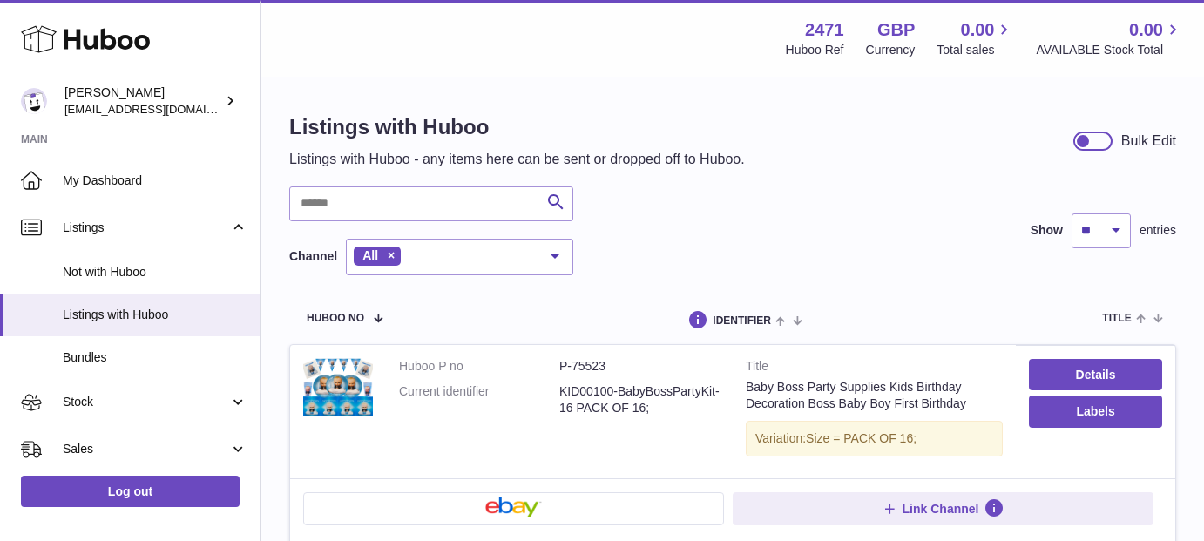  Describe the element at coordinates (896, 30) in the screenshot. I see `strong: GBP` at that location.